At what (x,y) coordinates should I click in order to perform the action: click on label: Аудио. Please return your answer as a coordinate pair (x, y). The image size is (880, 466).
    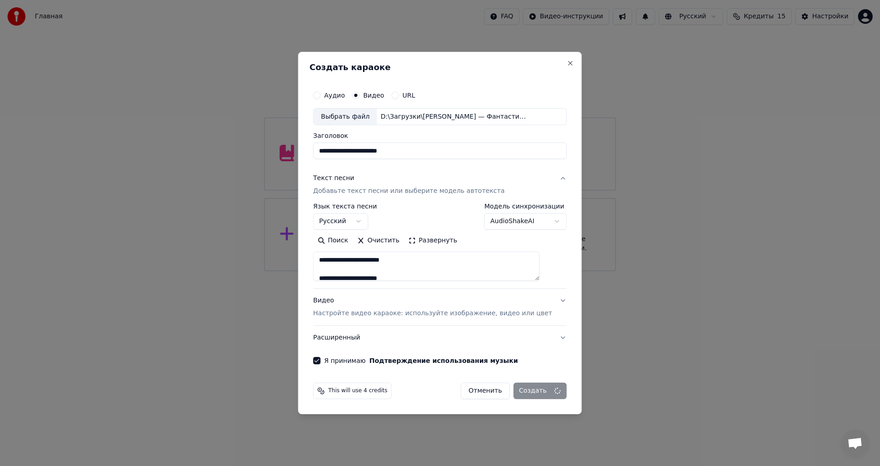
    Looking at the image, I should click on (334, 95).